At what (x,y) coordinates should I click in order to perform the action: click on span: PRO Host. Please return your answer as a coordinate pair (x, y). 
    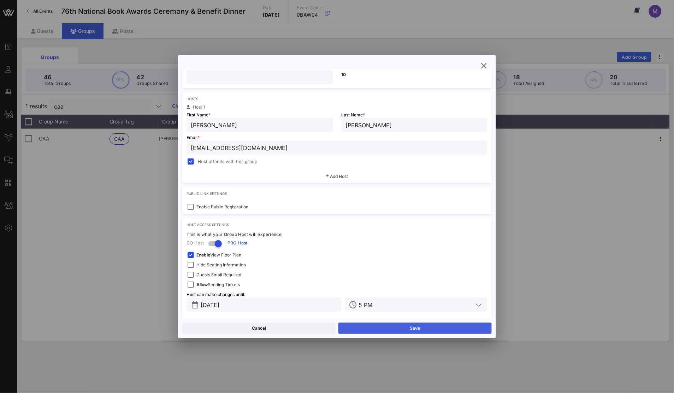
    Looking at the image, I should click on (238, 243).